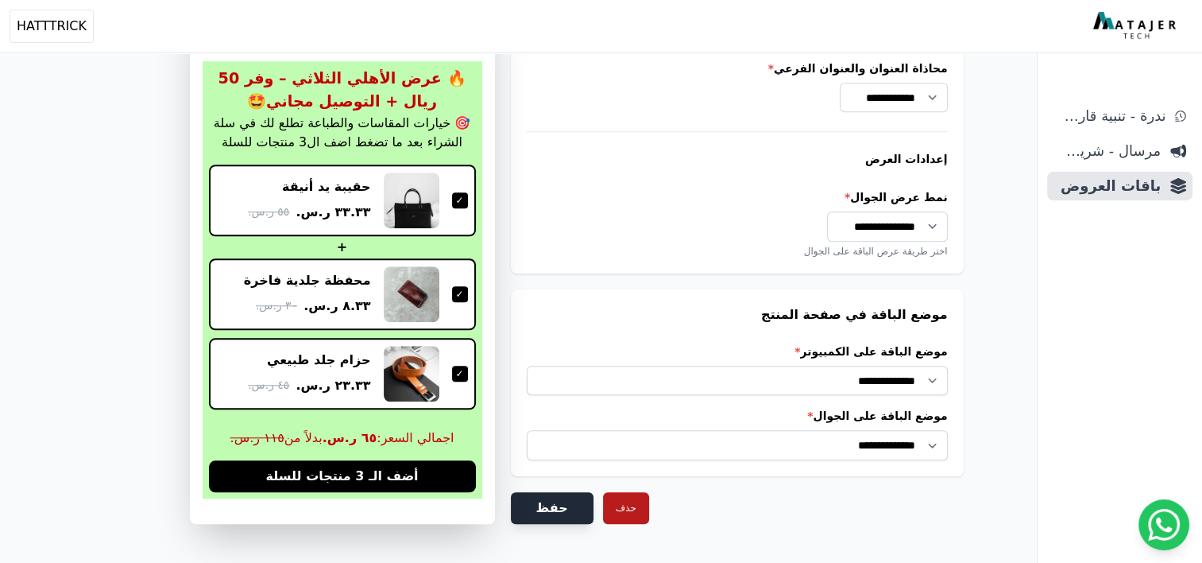 This screenshot has height=563, width=1202. What do you see at coordinates (737, 159) in the screenshot?
I see `h4: إعدادات العرض` at bounding box center [737, 159].